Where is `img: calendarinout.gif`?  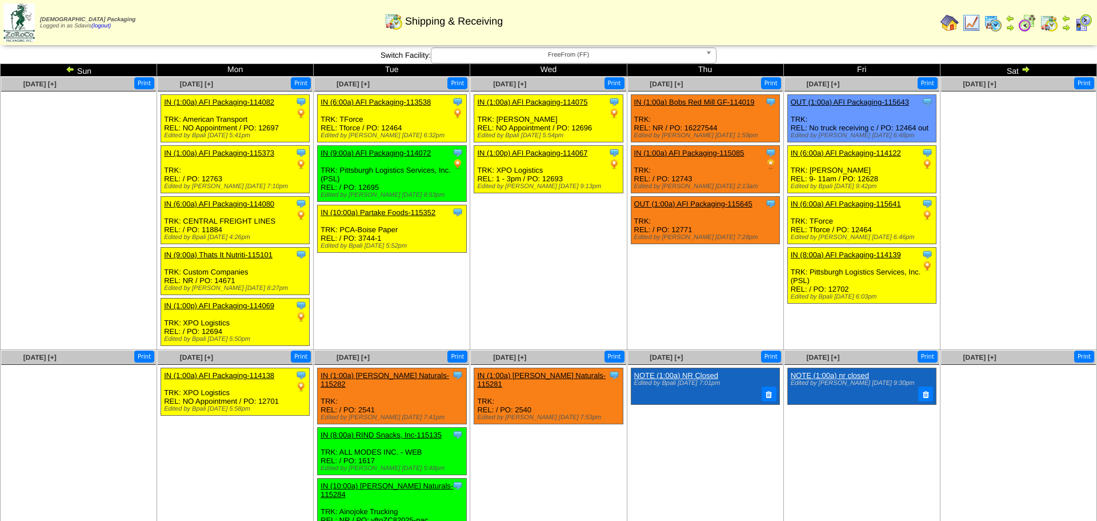 img: calendarinout.gif is located at coordinates (394, 21).